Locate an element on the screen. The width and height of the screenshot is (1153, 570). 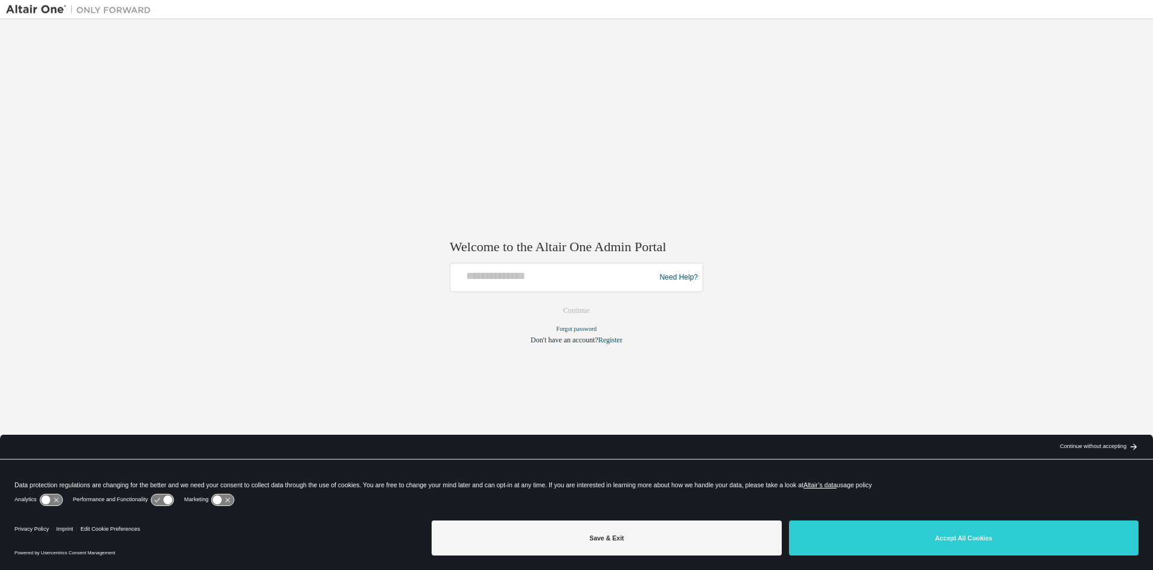
a: Register is located at coordinates (610, 340).